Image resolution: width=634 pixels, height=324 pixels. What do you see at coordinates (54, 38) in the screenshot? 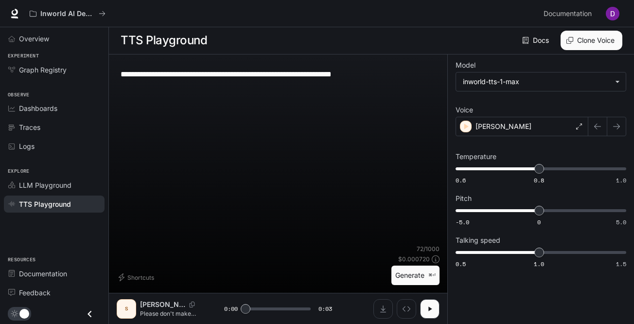
I see `a: Overview` at bounding box center [54, 38].